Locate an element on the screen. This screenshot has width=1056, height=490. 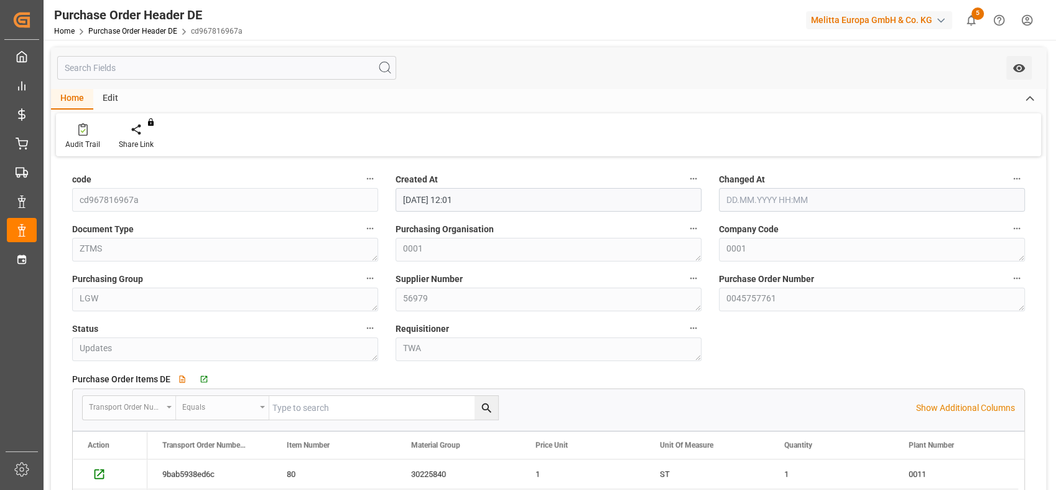
button: Melitta Europa GmbH & Co. KG is located at coordinates (882, 20).